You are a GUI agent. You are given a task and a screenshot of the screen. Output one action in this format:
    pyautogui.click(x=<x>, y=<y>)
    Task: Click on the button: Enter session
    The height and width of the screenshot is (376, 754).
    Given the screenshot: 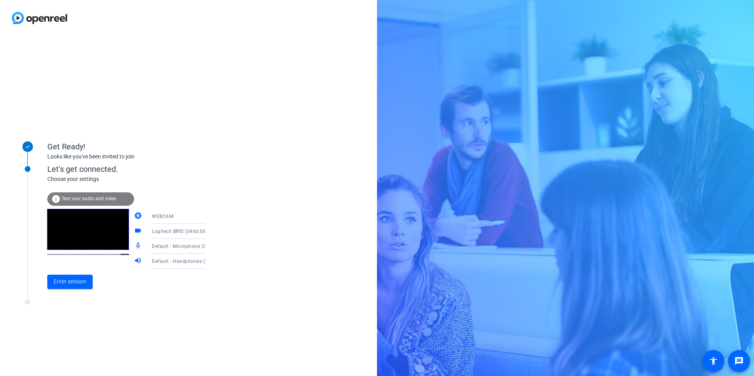 What is the action you would take?
    pyautogui.click(x=70, y=282)
    